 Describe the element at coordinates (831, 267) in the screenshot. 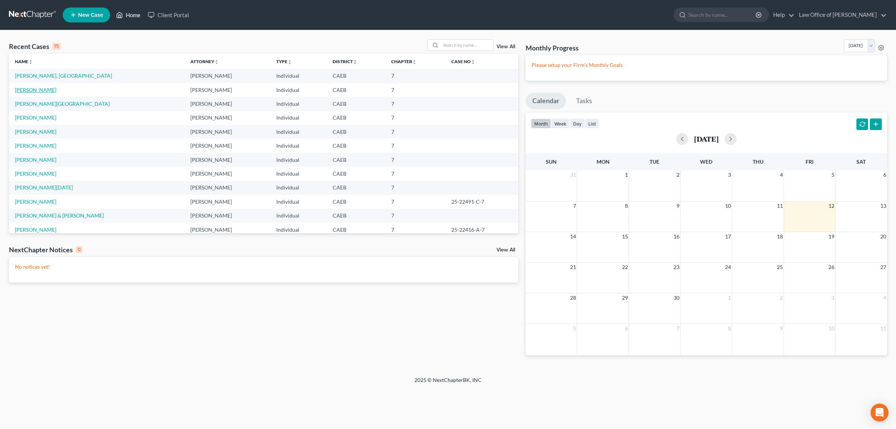

I see `span: 26` at that location.